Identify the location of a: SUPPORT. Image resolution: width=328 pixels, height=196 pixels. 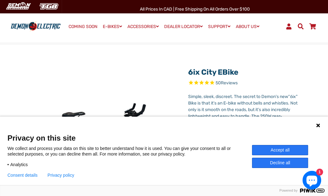
(219, 26).